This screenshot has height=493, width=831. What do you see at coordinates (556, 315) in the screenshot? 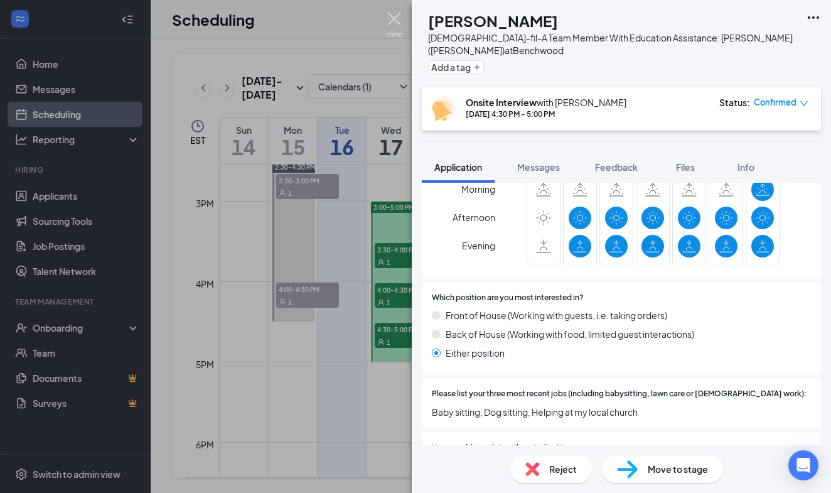
I see `span: Front of House (Working with guests, i.e. taking orders)` at bounding box center [556, 315].